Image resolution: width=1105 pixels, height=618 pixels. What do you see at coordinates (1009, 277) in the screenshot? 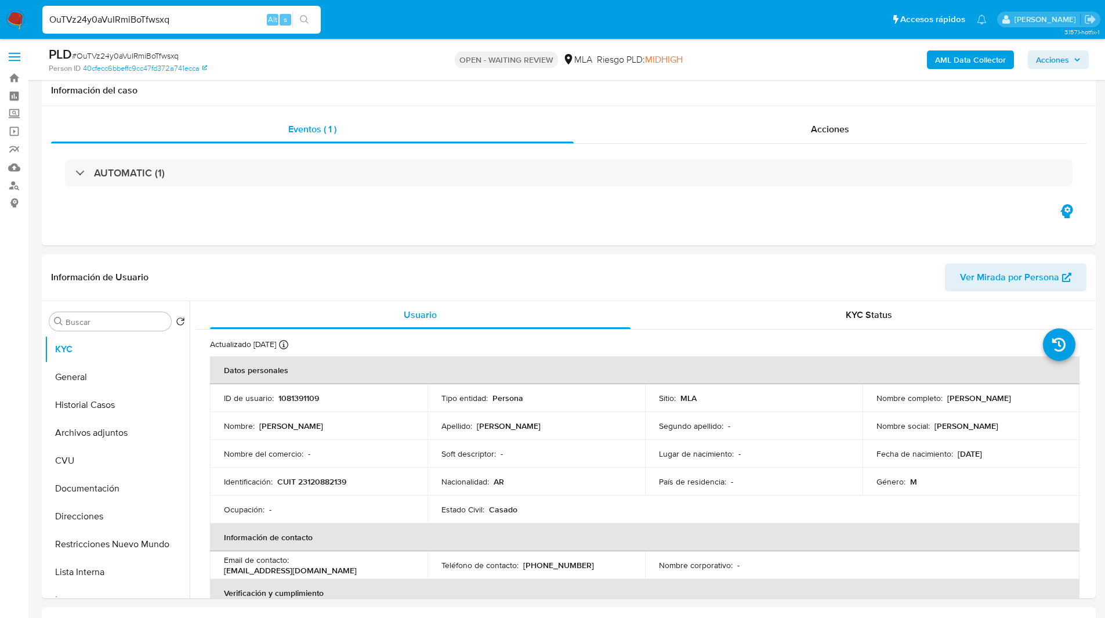
I see `span: Ver Mirada por Persona` at bounding box center [1009, 277].